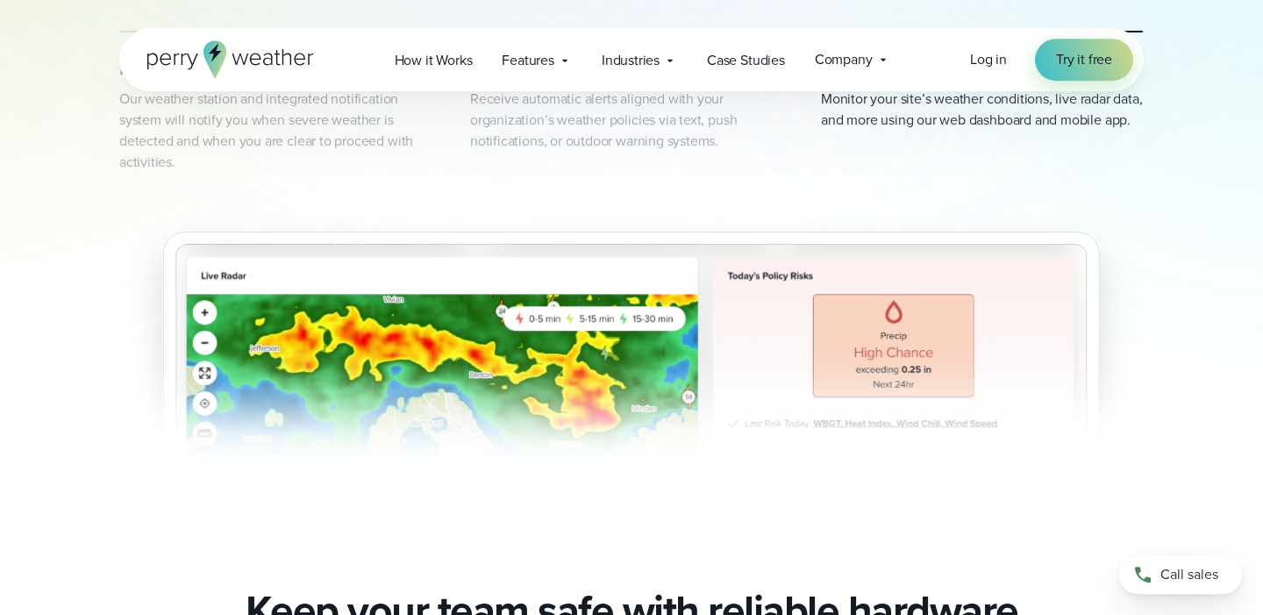  I want to click on span: Features, so click(528, 61).